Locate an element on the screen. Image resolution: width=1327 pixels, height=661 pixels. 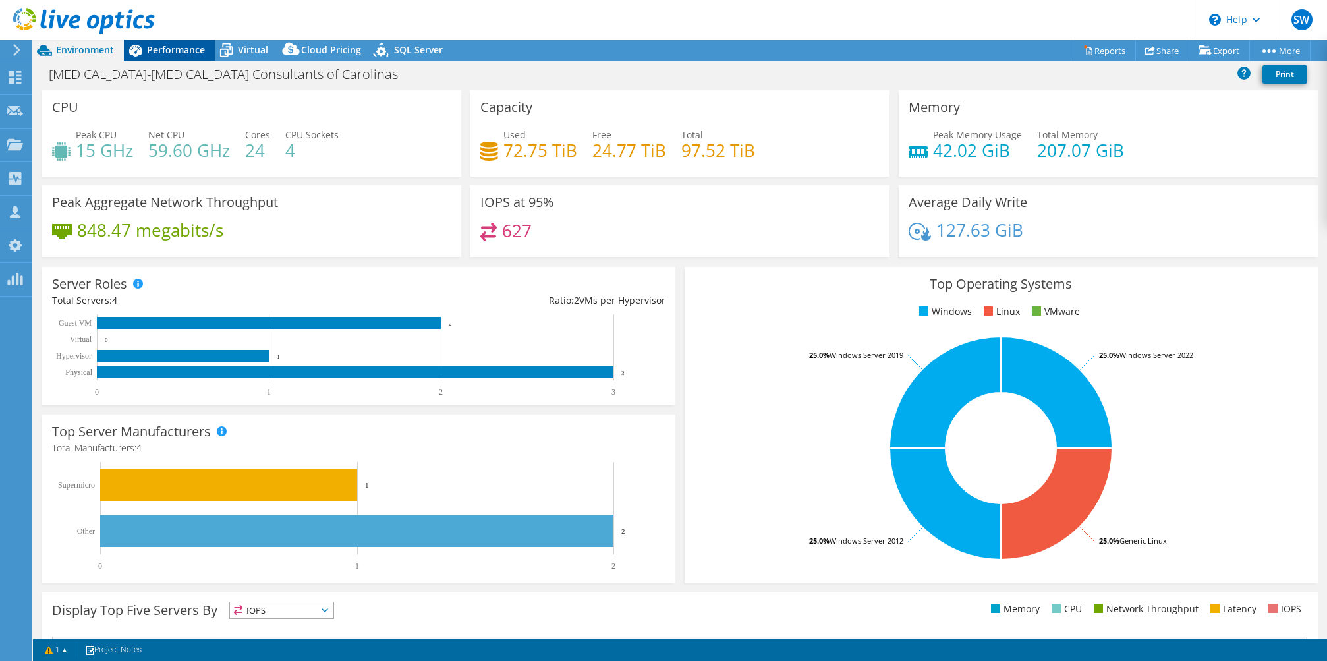
li: Memory is located at coordinates (1013, 609).